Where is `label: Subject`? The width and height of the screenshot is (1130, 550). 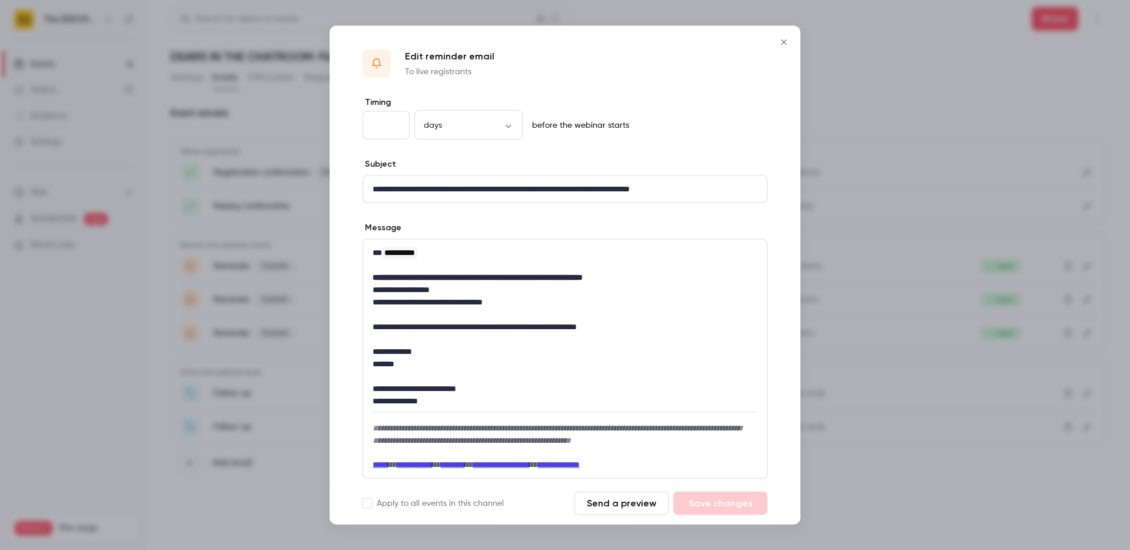
label: Subject is located at coordinates (379, 164).